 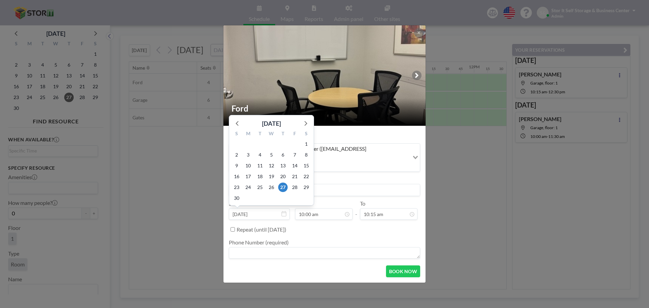 What do you see at coordinates (325, 158) in the screenshot?
I see `div: Search for option` at bounding box center [325, 158].